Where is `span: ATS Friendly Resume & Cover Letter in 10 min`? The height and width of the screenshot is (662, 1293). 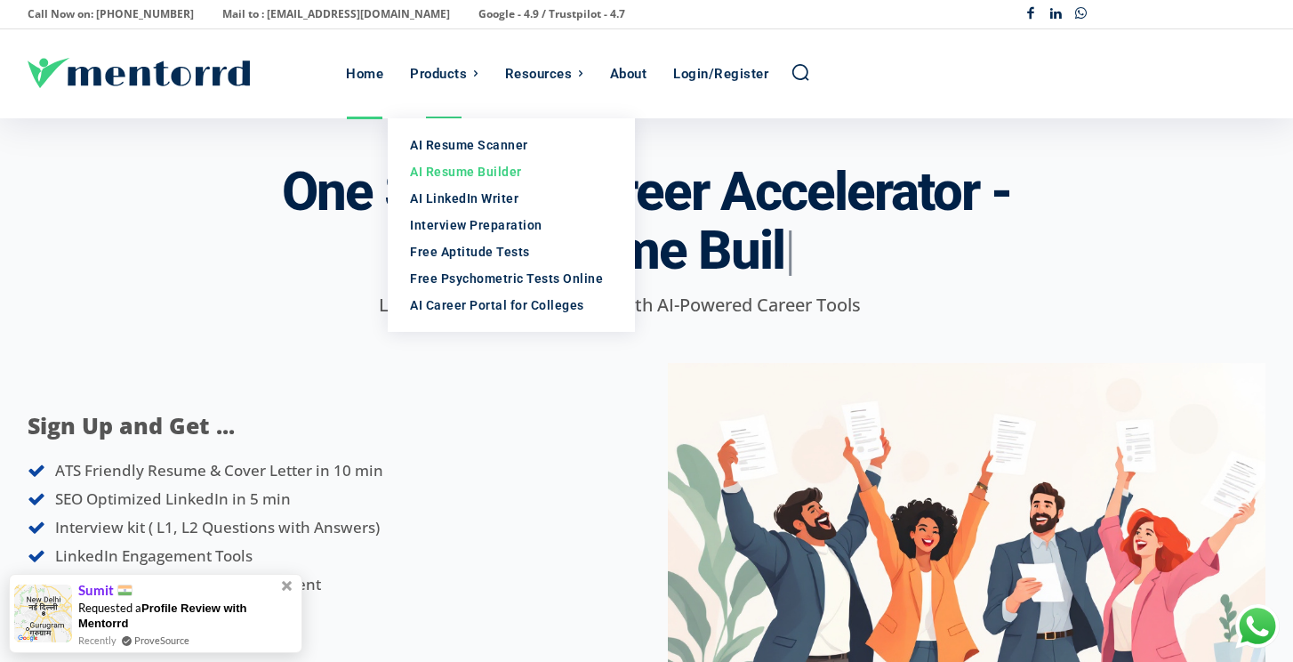 span: ATS Friendly Resume & Cover Letter in 10 min is located at coordinates (219, 469).